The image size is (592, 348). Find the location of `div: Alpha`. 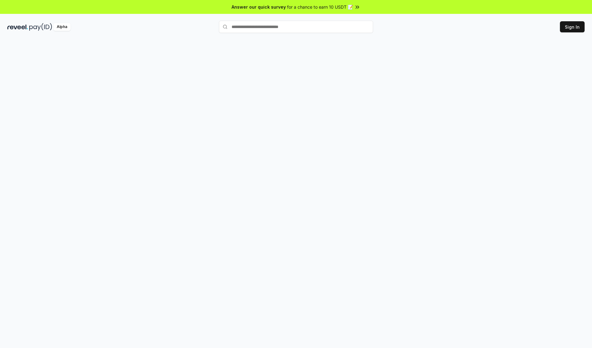

div: Alpha is located at coordinates (62, 27).